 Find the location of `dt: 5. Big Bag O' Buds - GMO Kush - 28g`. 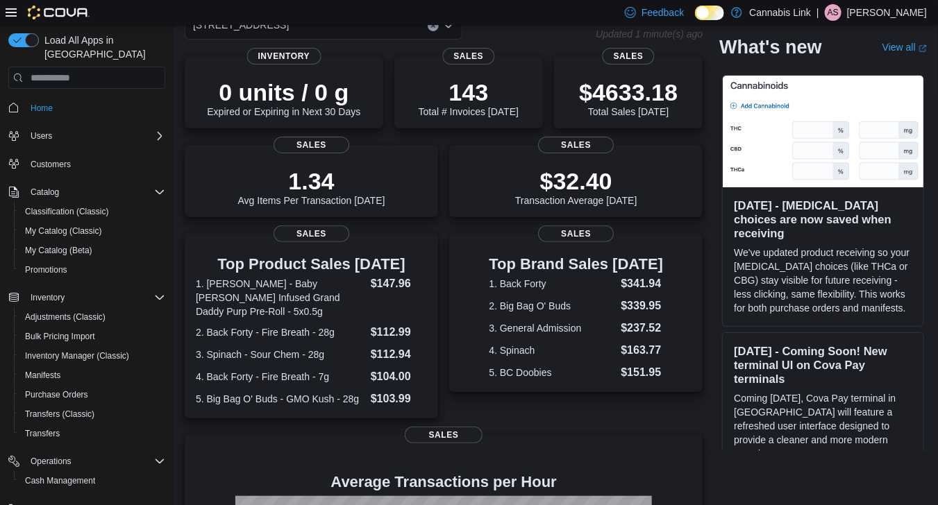

dt: 5. Big Bag O' Buds - GMO Kush - 28g is located at coordinates (280, 399).